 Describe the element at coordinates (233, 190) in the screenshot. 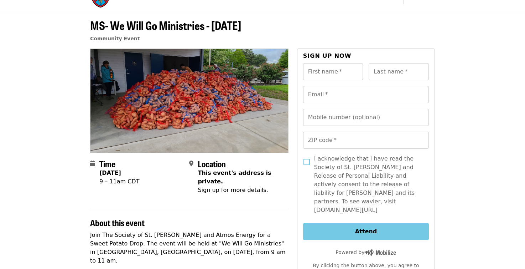

I see `span: Sign up for more details.` at that location.